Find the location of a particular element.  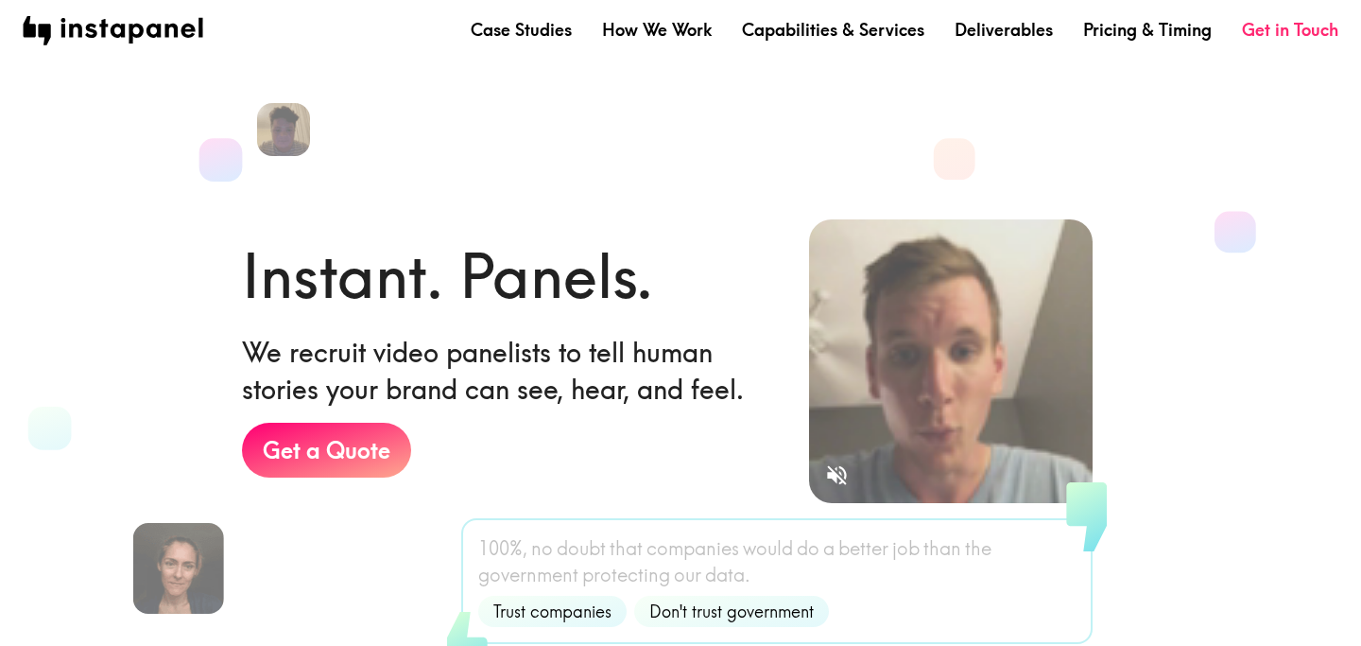

a: Get in Touch is located at coordinates (1290, 29).